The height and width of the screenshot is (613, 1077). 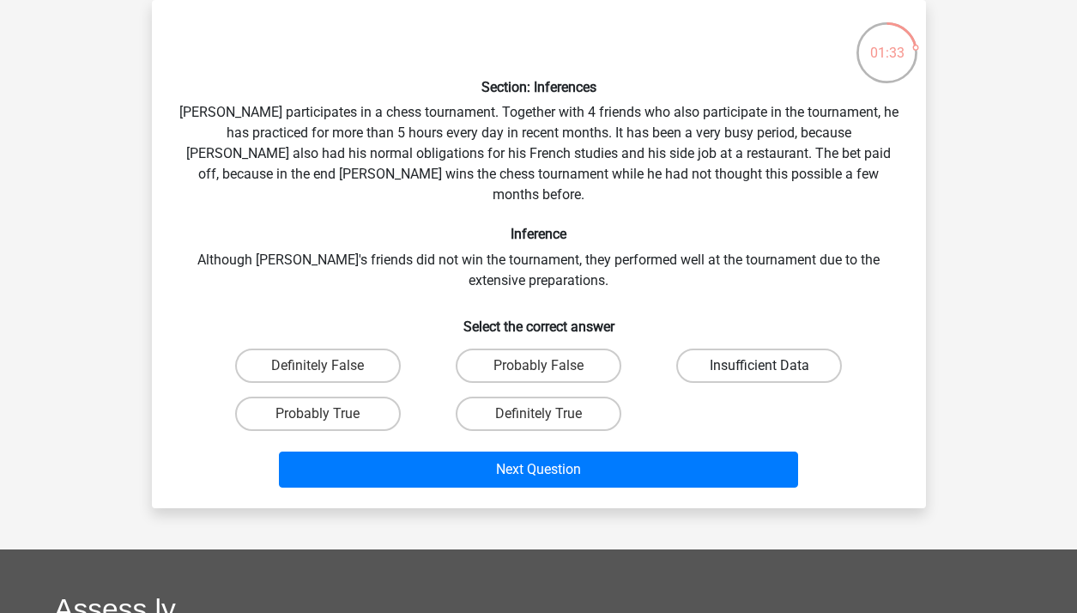 What do you see at coordinates (539, 87) in the screenshot?
I see `h6: Section: Inferences` at bounding box center [539, 87].